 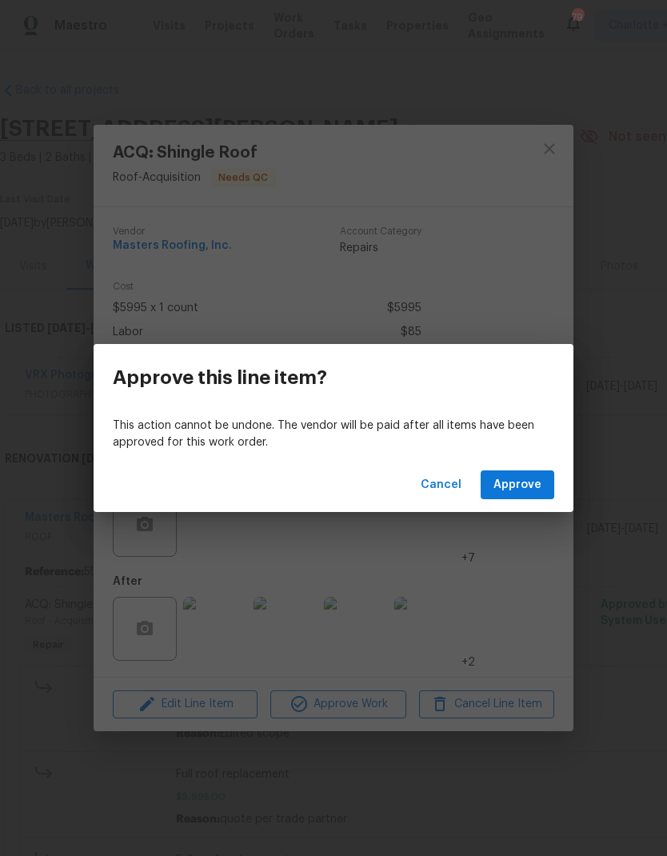 What do you see at coordinates (220, 377) in the screenshot?
I see `h3: Approve this line item?` at bounding box center [220, 377].